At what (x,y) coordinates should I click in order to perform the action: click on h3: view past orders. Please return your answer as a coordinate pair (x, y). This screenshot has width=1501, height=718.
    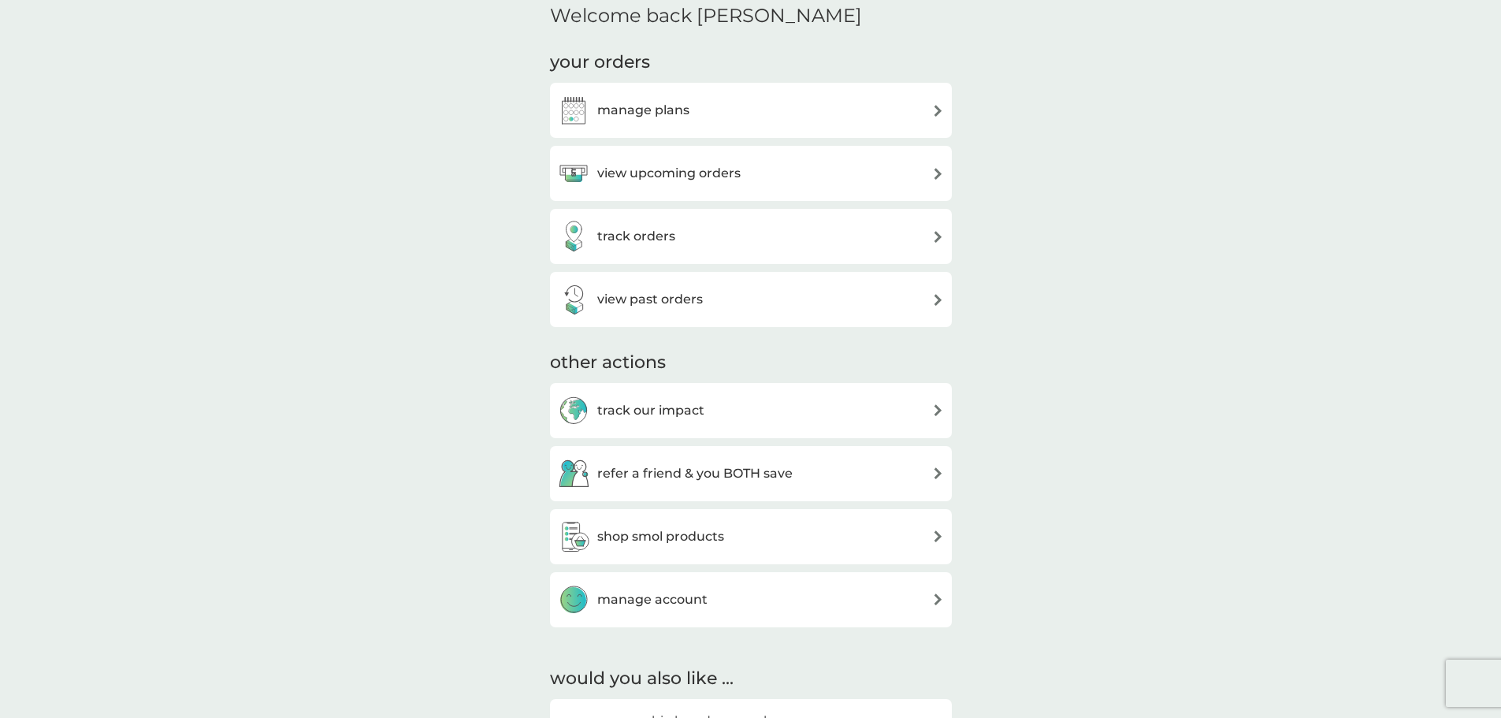
    Looking at the image, I should click on (650, 299).